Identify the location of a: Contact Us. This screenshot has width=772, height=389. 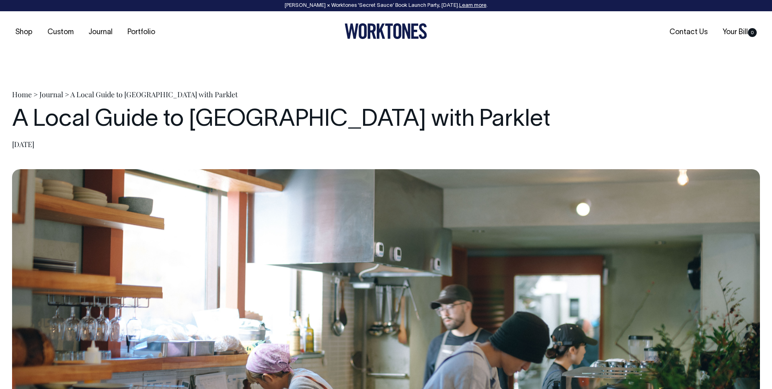
(688, 32).